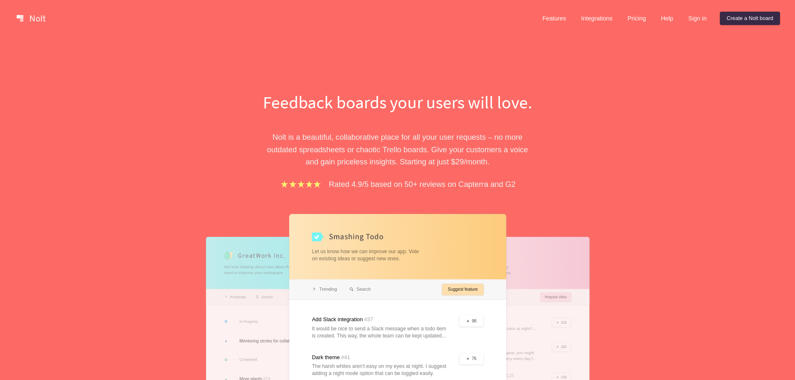 This screenshot has height=380, width=795. What do you see at coordinates (597, 18) in the screenshot?
I see `a: Integrations` at bounding box center [597, 18].